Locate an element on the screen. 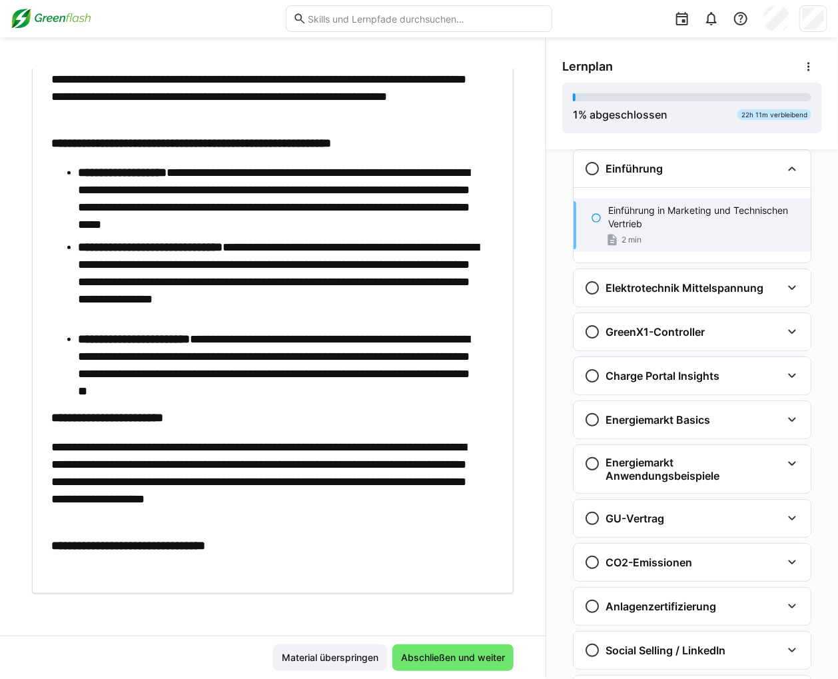 This screenshot has width=838, height=679. span: 2 min is located at coordinates (632, 240).